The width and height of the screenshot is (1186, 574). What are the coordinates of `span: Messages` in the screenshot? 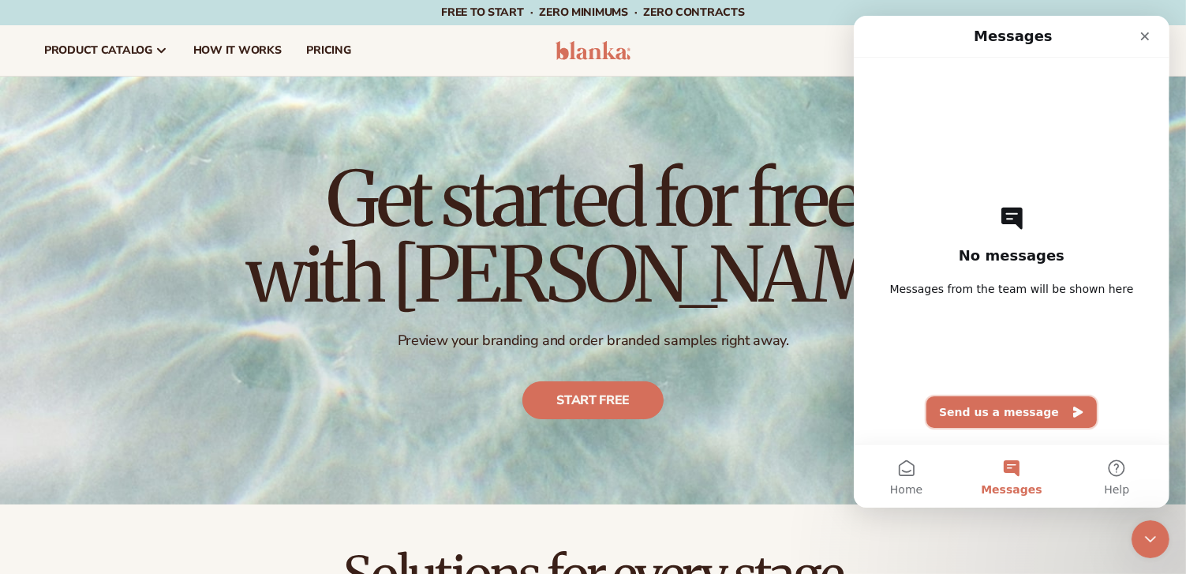 It's located at (157, 473).